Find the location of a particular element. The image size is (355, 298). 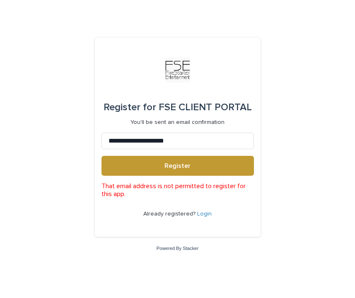

p: You'll be sent an email confirmation is located at coordinates (177, 122).